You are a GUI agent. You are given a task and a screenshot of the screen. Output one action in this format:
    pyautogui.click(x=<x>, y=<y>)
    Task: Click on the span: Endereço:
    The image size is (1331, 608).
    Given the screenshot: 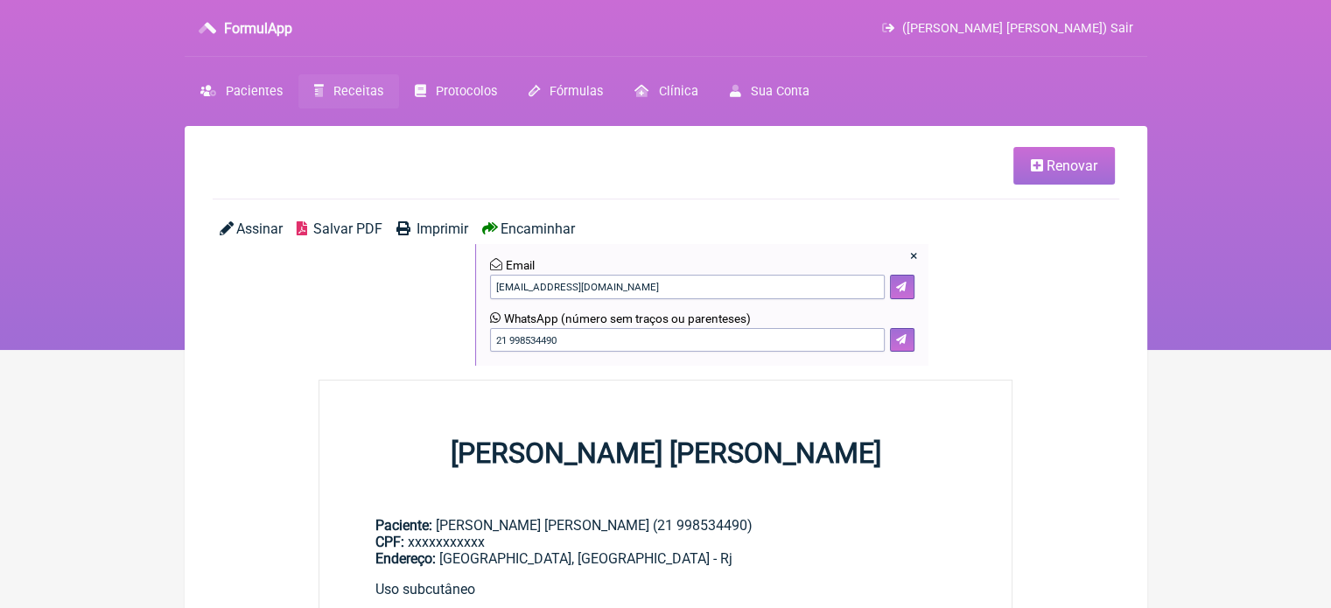 What is the action you would take?
    pyautogui.click(x=405, y=558)
    